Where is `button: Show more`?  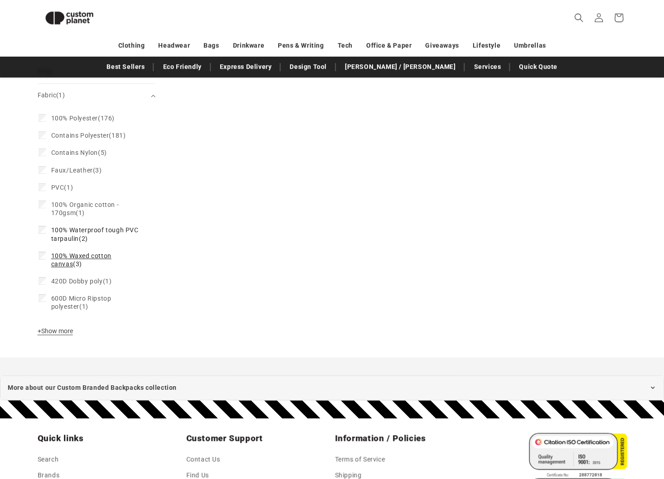 button: Show more is located at coordinates (57, 333).